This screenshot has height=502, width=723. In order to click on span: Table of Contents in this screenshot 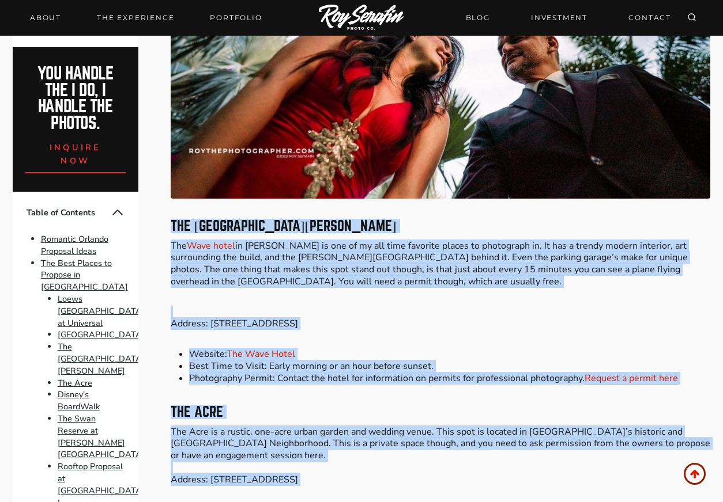, I will do `click(69, 213)`.